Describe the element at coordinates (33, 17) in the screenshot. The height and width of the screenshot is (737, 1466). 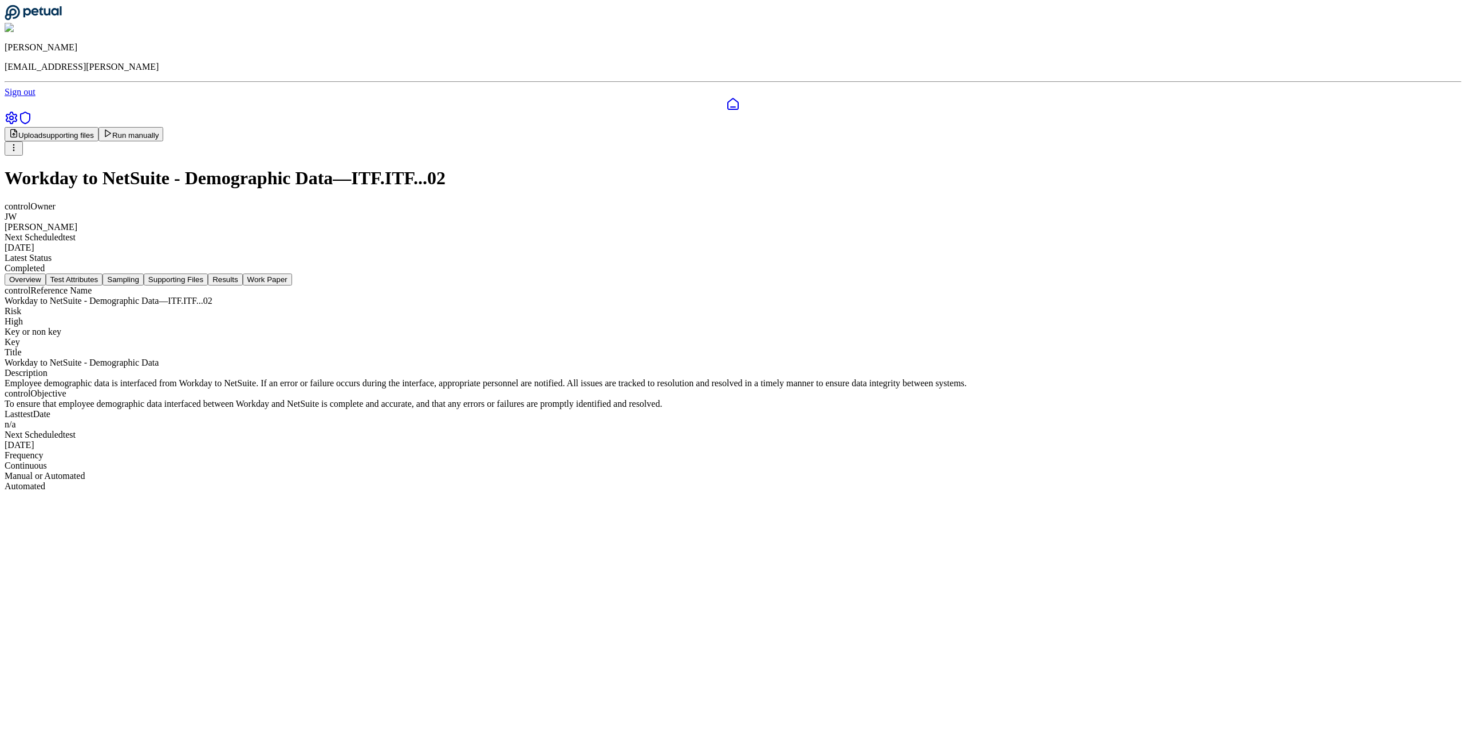
I see `a: Go to Dashboard` at that location.